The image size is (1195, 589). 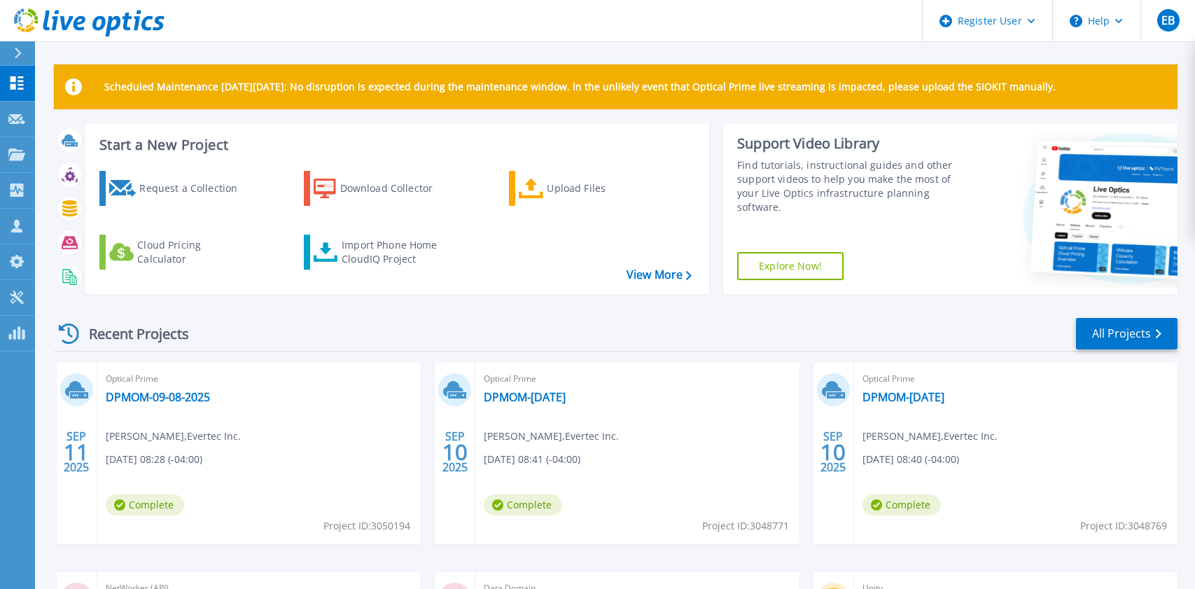 I want to click on span: Project ID: 3048771, so click(x=745, y=526).